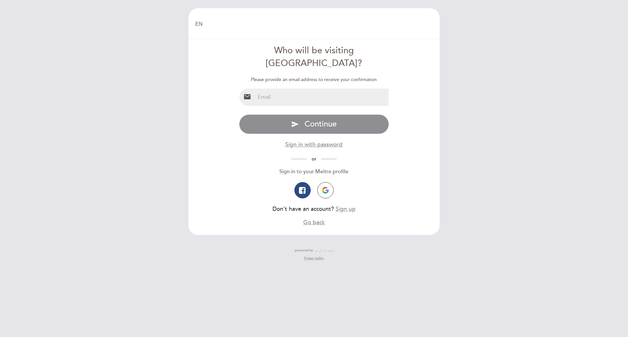  I want to click on button: Sign up, so click(345, 209).